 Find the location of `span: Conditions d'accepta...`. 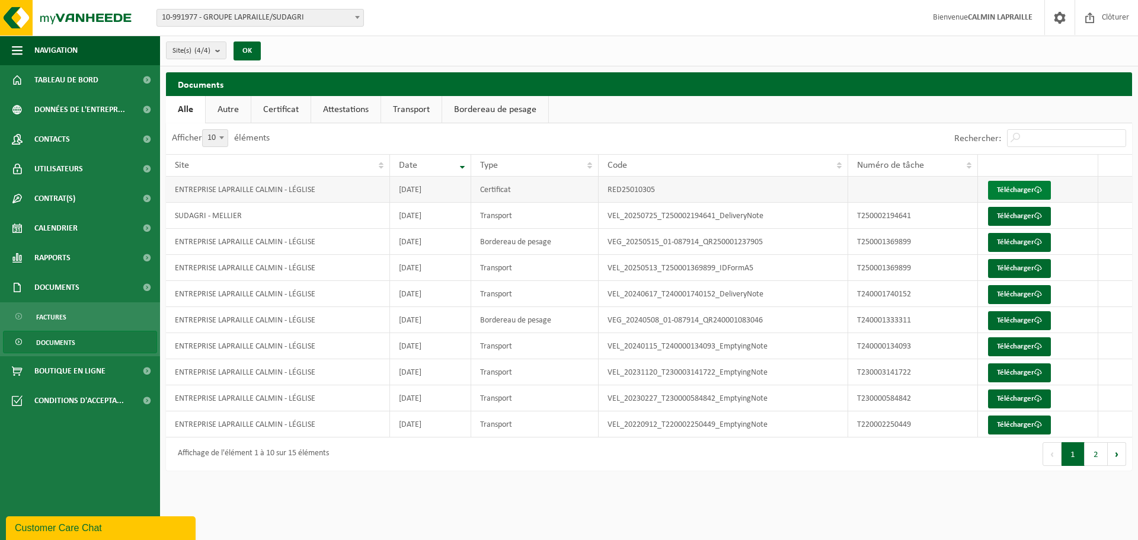

span: Conditions d'accepta... is located at coordinates (79, 401).